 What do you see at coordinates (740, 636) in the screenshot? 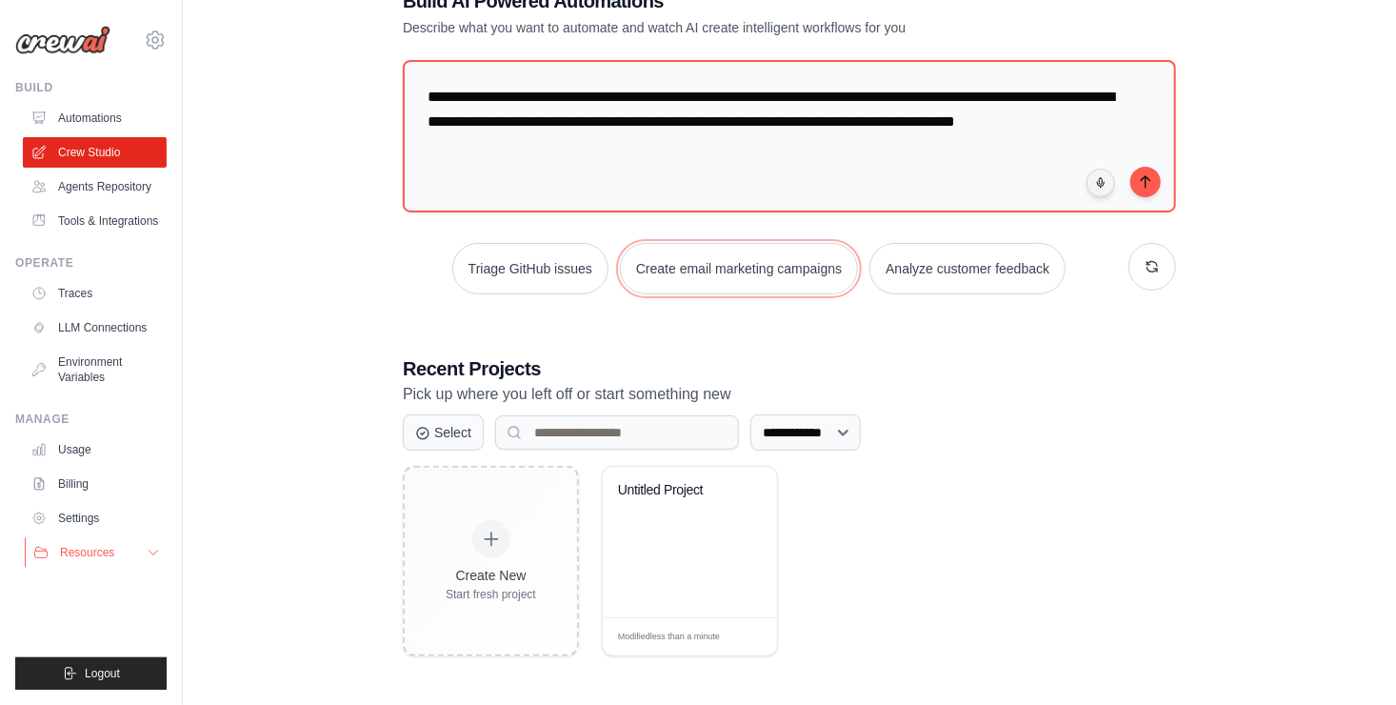
I see `span: Edit` at bounding box center [740, 636].